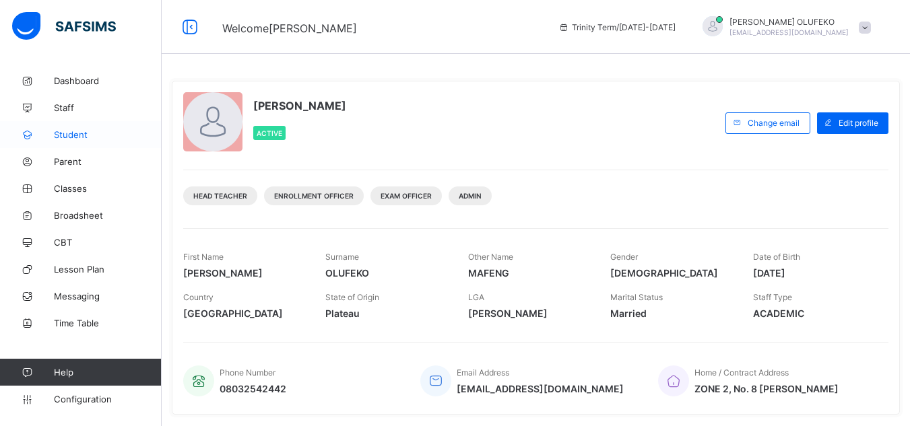  What do you see at coordinates (476, 297) in the screenshot?
I see `span: LGA` at bounding box center [476, 297].